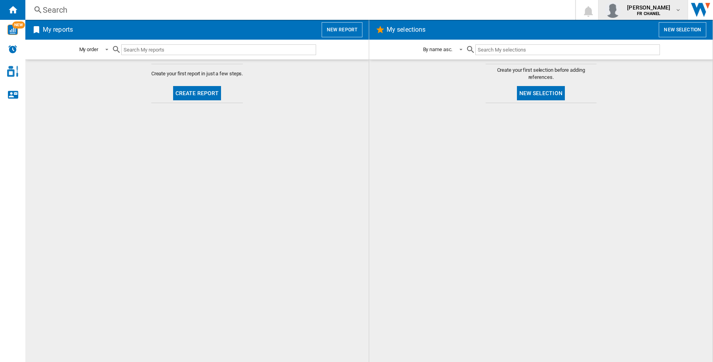 The image size is (713, 362). Describe the element at coordinates (19, 25) in the screenshot. I see `span: NEW` at that location.